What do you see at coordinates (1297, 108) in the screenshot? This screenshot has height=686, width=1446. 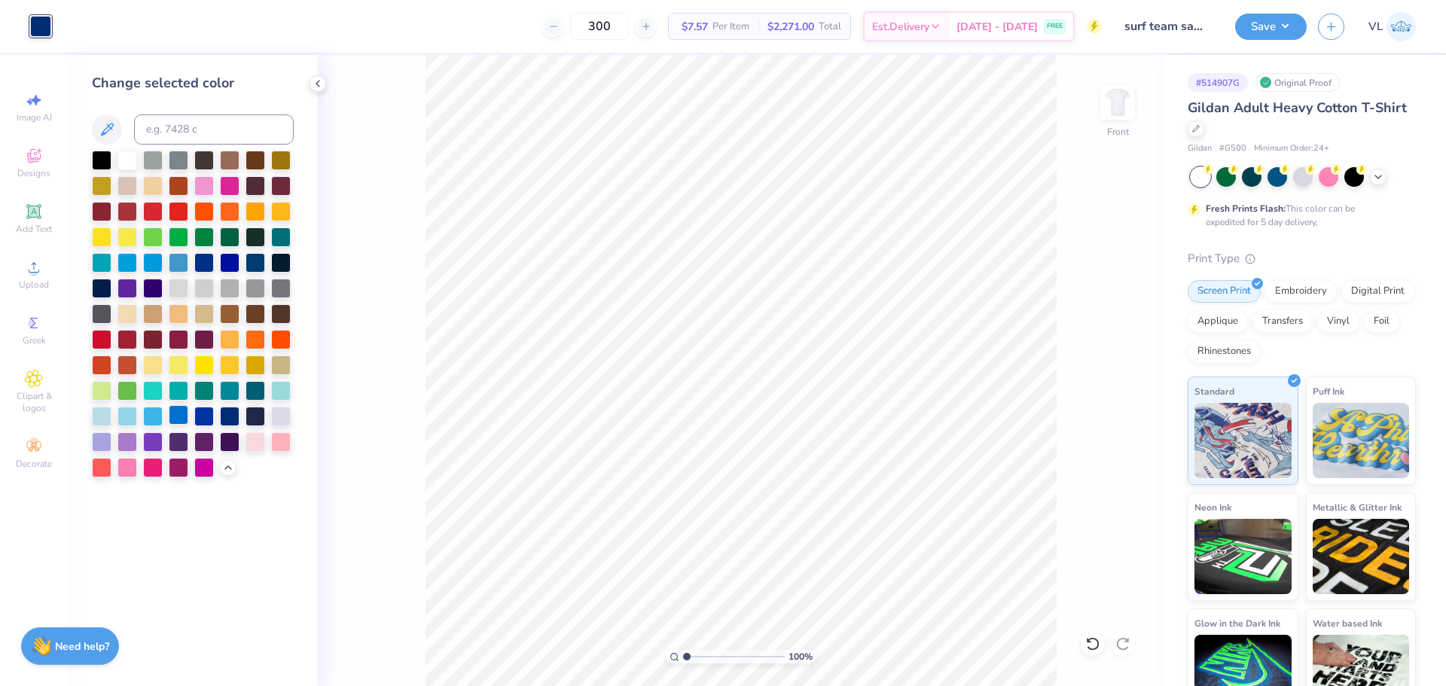 I see `span: Gildan Adult Heavy Cotton T-Shirt` at bounding box center [1297, 108].